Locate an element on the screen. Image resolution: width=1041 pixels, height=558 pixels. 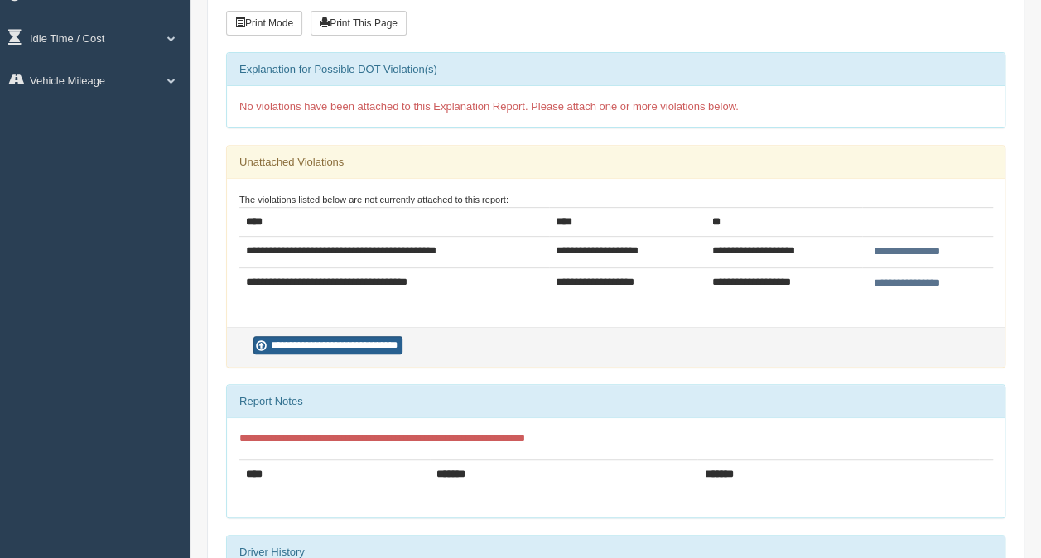
small: The violations listed below are not currently attached to this report: is located at coordinates (373, 200).